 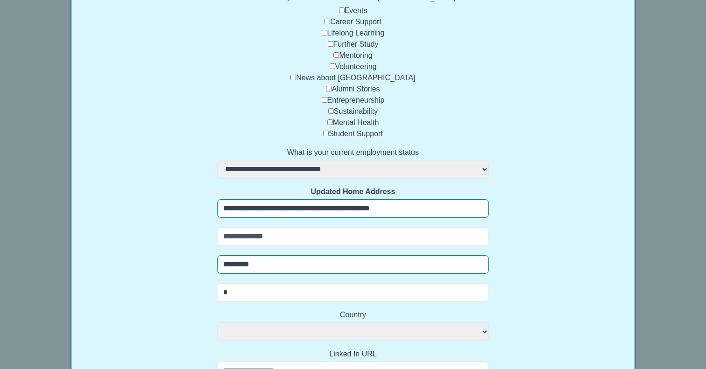 What do you see at coordinates (356, 33) in the screenshot?
I see `label: Lifelong Learning` at bounding box center [356, 33].